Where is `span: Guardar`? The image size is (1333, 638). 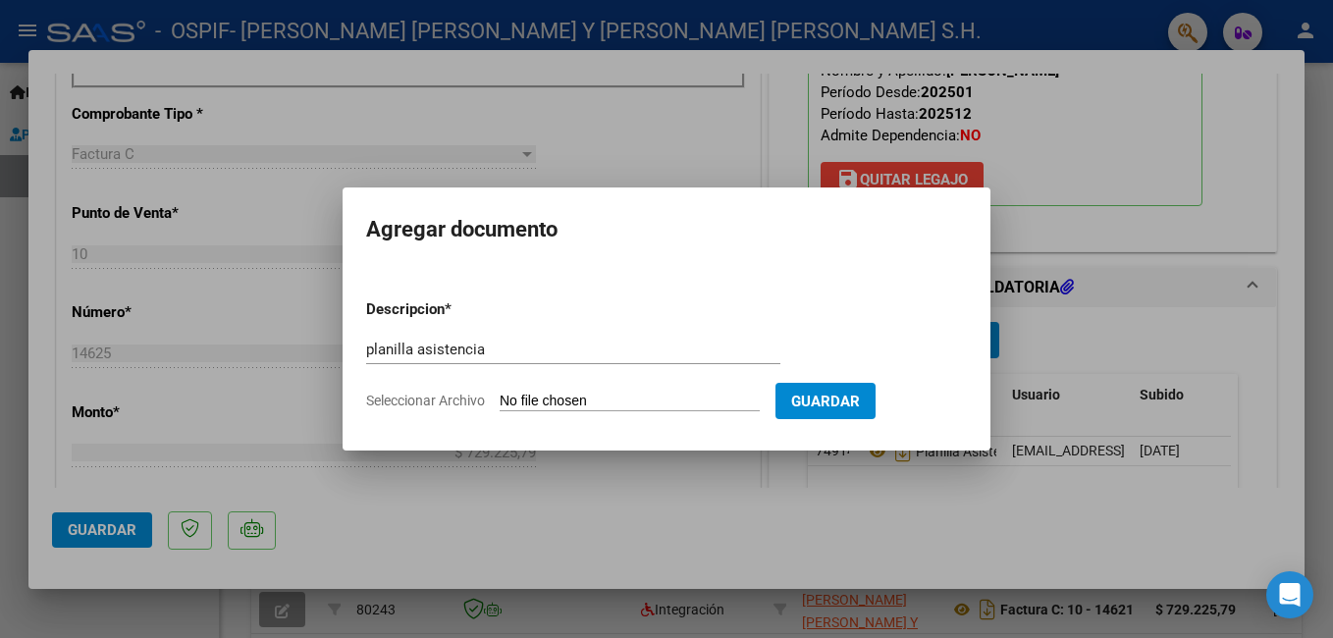
span: Guardar is located at coordinates (826, 402).